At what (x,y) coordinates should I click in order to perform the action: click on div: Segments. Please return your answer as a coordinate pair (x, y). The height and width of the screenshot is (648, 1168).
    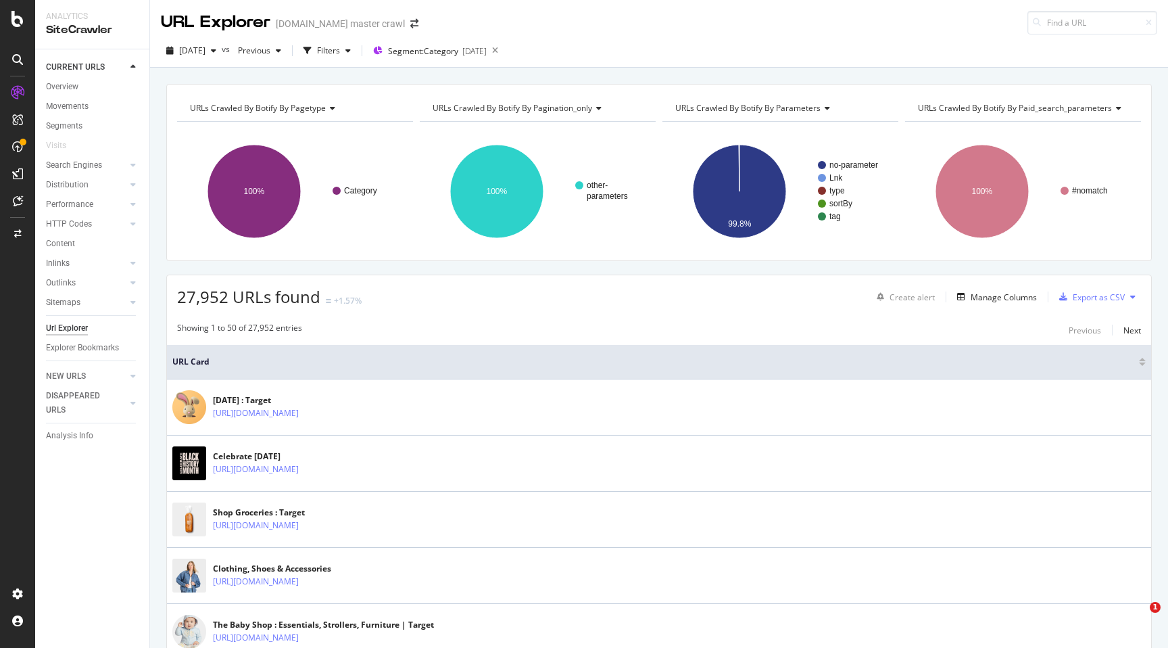
    Looking at the image, I should click on (64, 126).